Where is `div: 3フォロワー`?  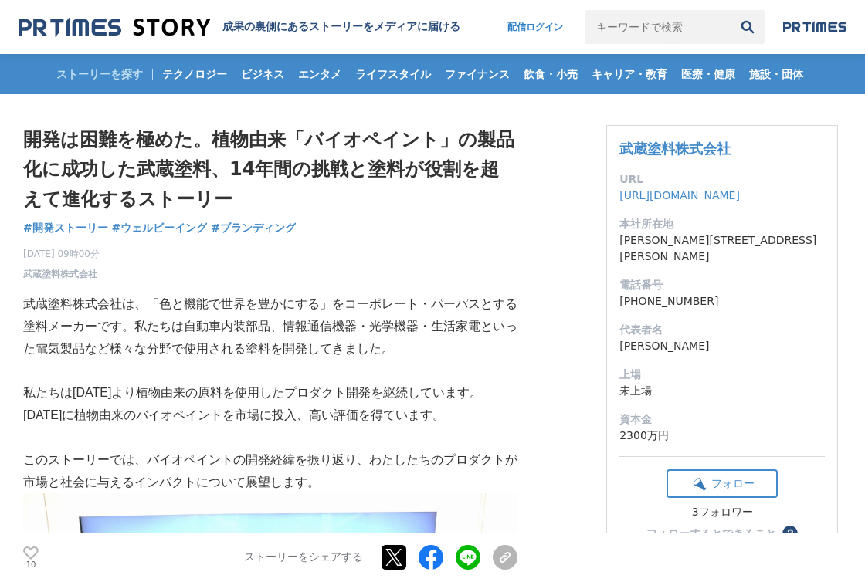
div: 3フォロワー is located at coordinates (722, 513).